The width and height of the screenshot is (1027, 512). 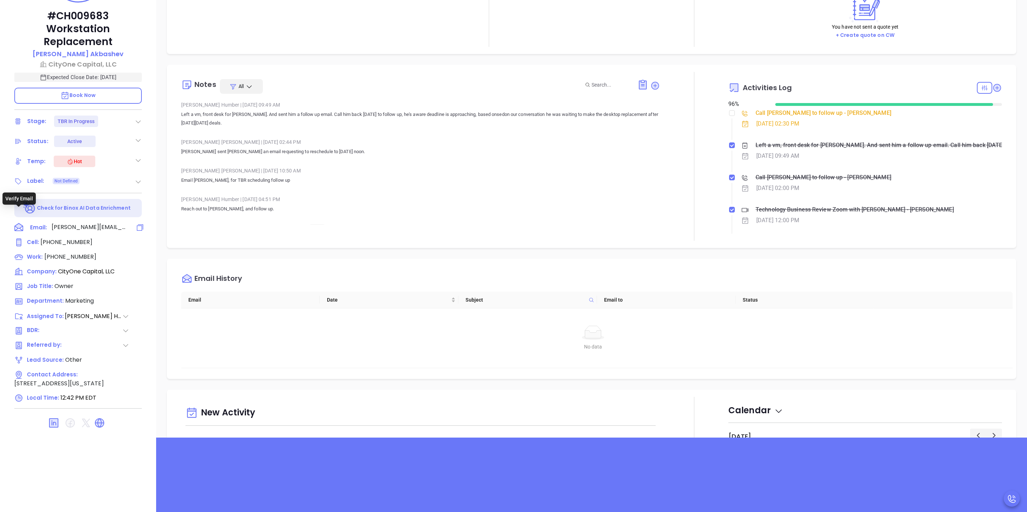 I want to click on p: Check for Binox AI Data Enrichment, so click(x=83, y=208).